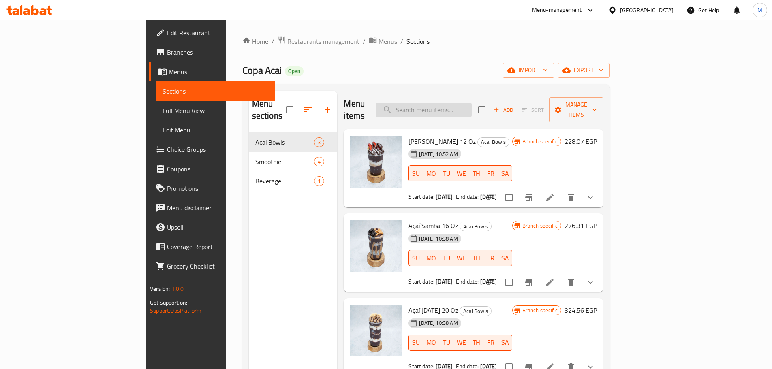  Describe the element at coordinates (482, 110) in the screenshot. I see `span: Select section` at that location.